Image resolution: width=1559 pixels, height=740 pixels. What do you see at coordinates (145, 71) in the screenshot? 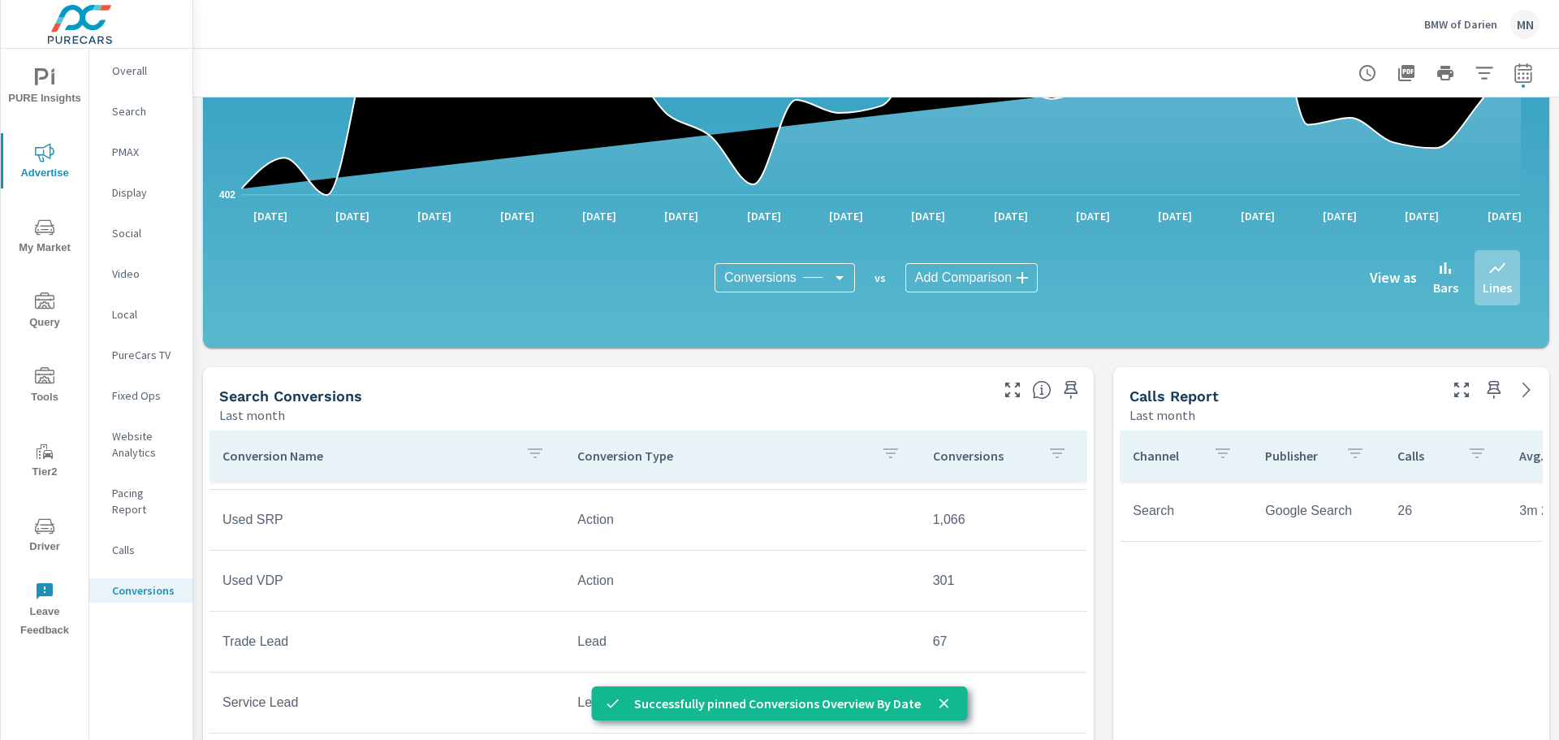
I see `p: Overall` at bounding box center [145, 71].